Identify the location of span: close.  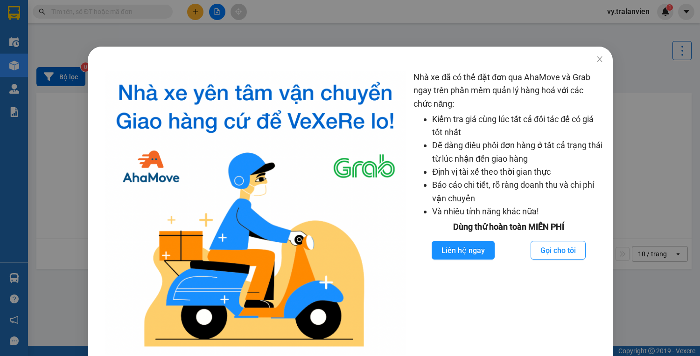
(599, 59).